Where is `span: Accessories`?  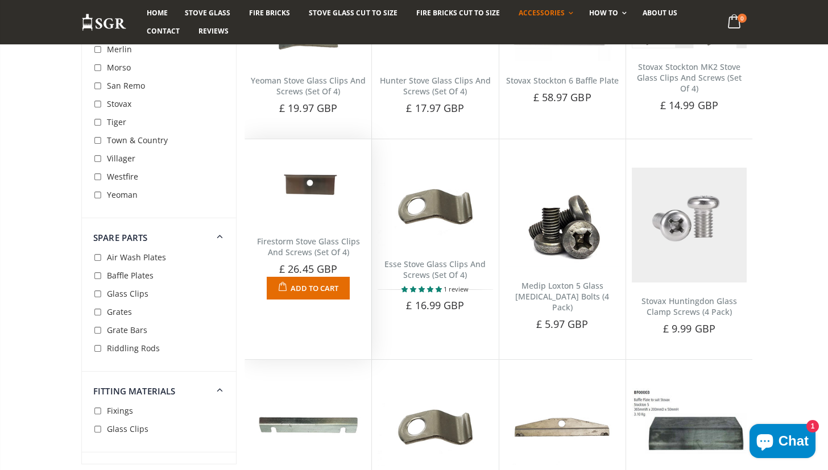
span: Accessories is located at coordinates (542, 13).